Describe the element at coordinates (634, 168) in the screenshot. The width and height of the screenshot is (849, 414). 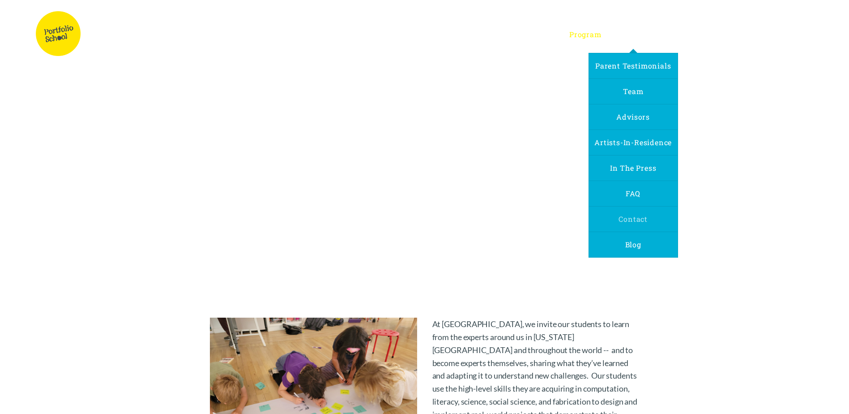
I see `a: In the Press` at that location.